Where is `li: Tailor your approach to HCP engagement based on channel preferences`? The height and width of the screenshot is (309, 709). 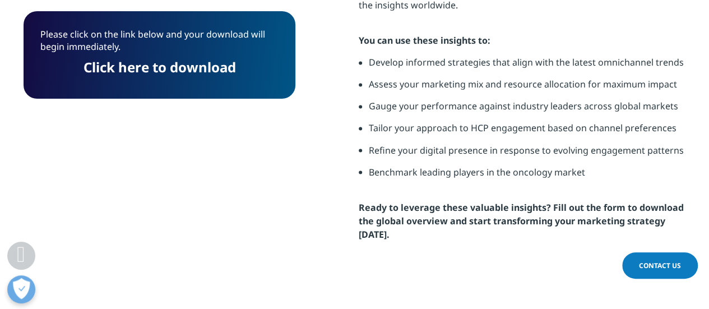
li: Tailor your approach to HCP engagement based on channel preferences is located at coordinates (527, 132).